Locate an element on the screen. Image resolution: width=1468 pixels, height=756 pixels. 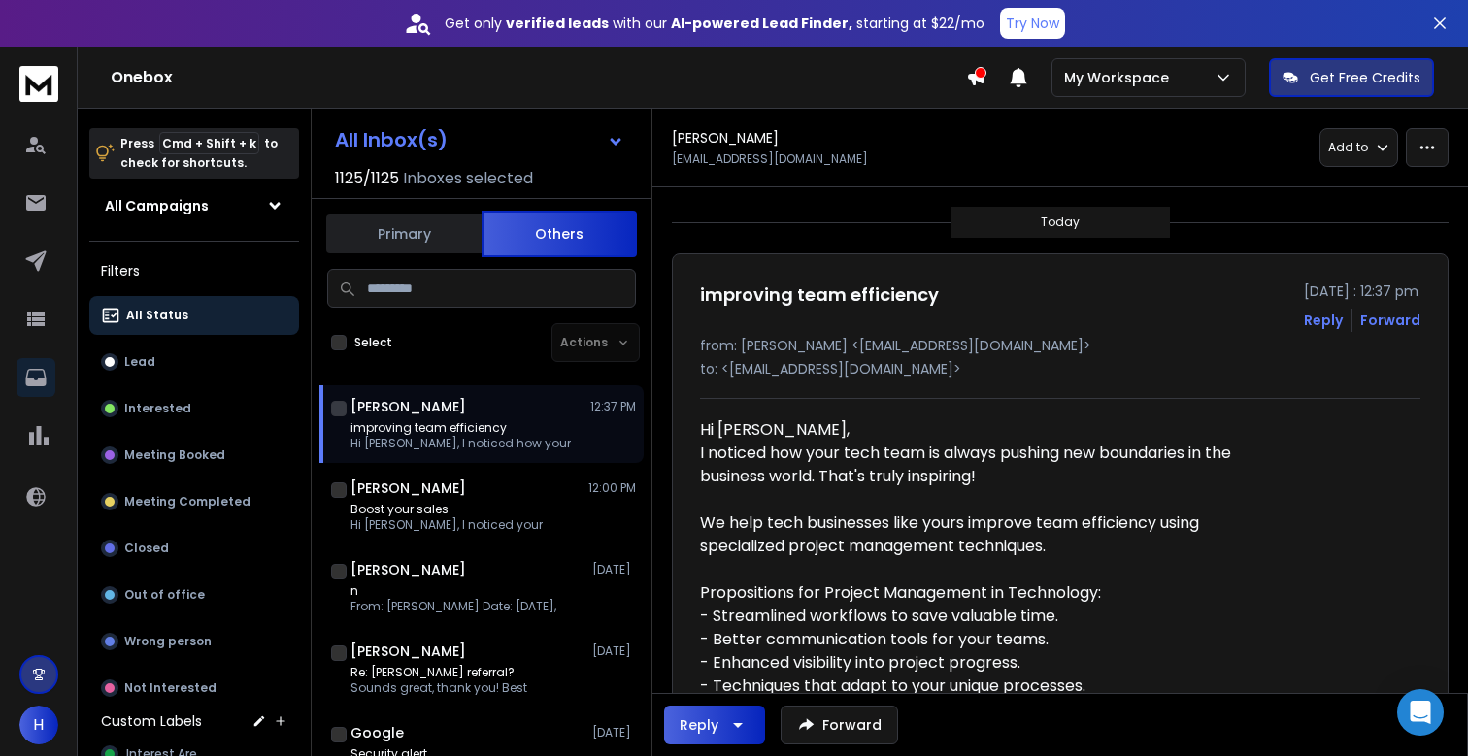
p: Meeting Booked is located at coordinates (175, 455).